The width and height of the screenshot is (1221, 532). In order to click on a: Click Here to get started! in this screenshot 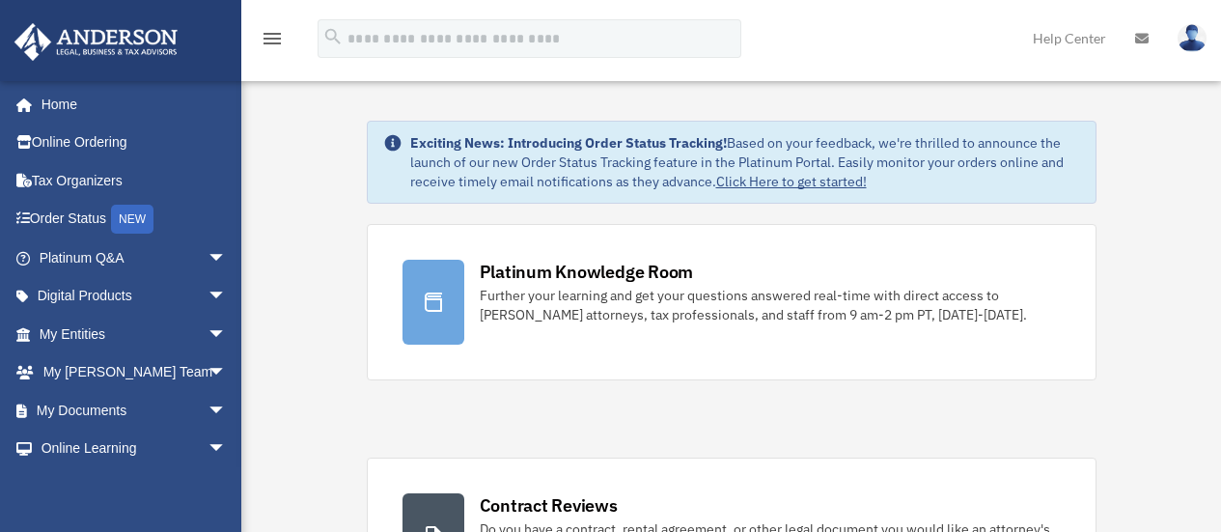, I will do `click(791, 181)`.